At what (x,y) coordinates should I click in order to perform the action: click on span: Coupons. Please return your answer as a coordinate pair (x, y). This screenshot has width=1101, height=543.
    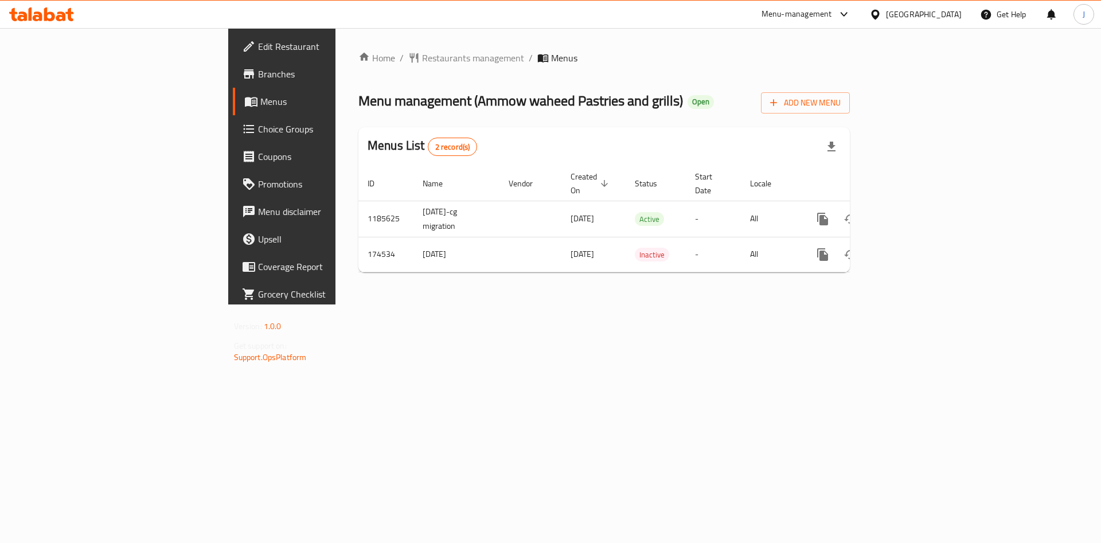
    Looking at the image, I should click on (330, 157).